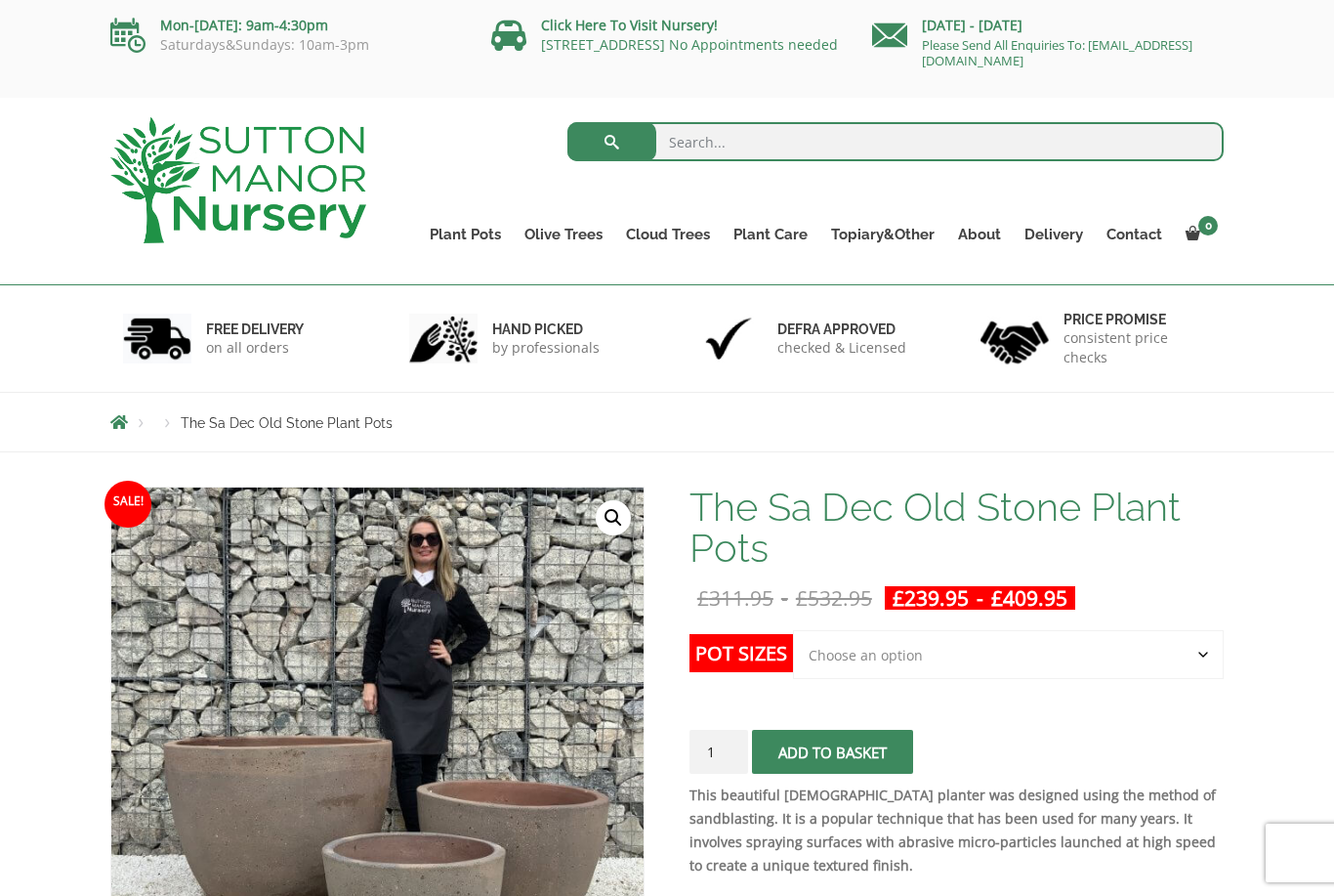  I want to click on h6: Price promise, so click(1138, 320).